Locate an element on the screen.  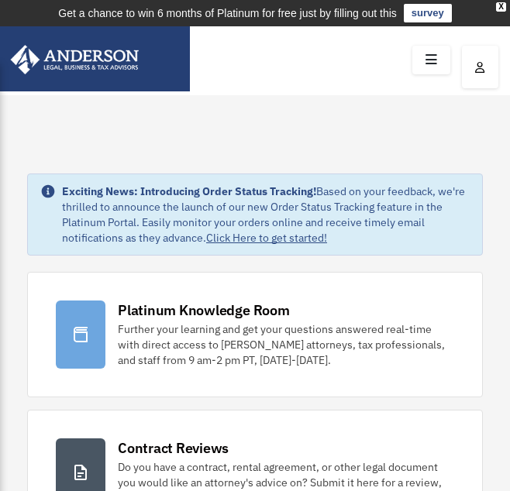
div: Contract Reviews is located at coordinates (173, 448).